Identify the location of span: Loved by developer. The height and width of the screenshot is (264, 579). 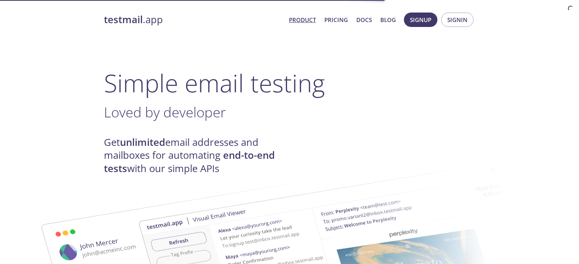
(165, 112).